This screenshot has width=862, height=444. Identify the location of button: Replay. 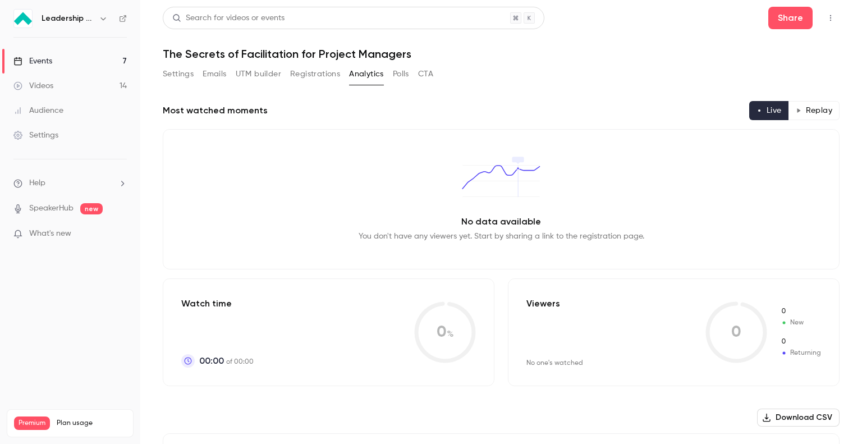
(814, 111).